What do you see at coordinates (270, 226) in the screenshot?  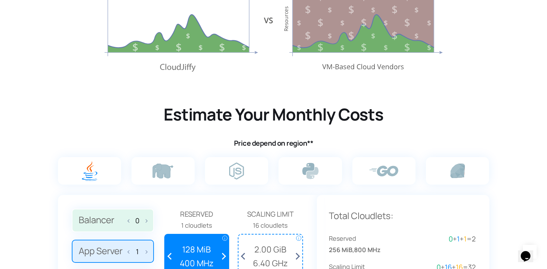 I see `div: 16 cloudlets` at bounding box center [270, 226].